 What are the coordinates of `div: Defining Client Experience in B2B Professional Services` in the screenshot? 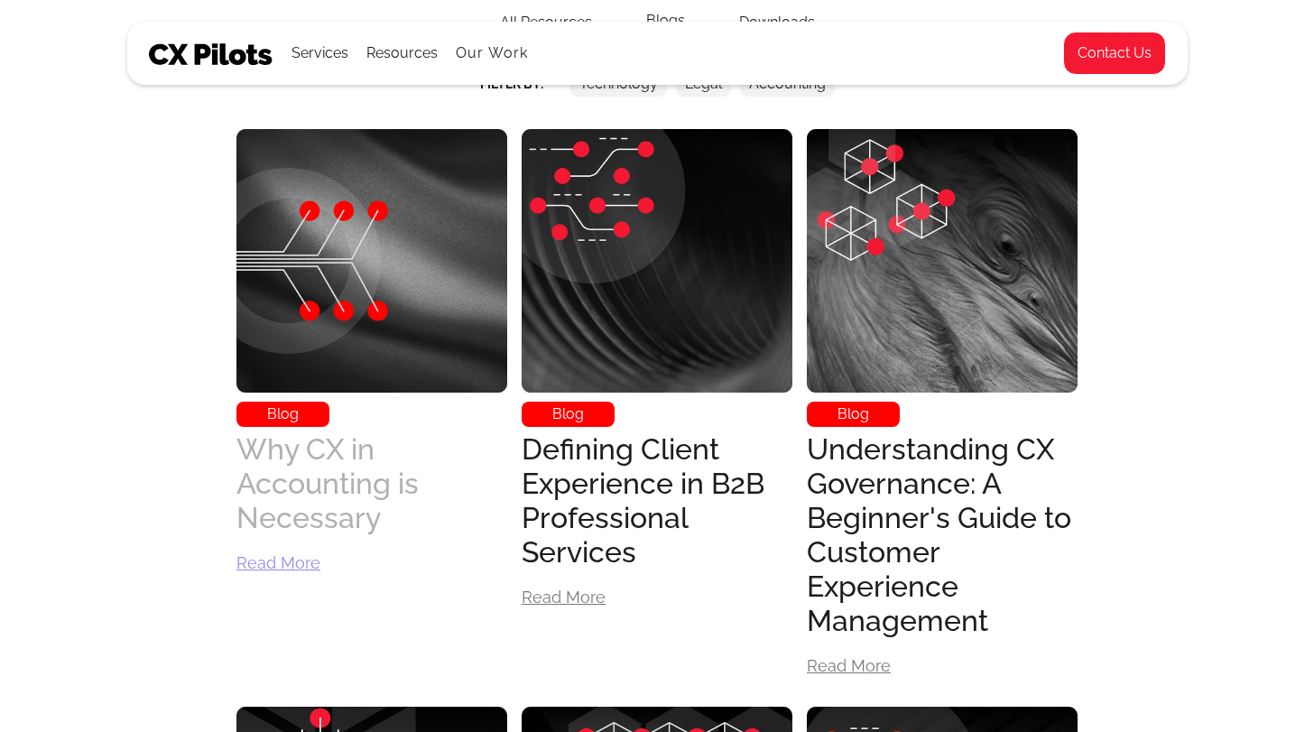 It's located at (657, 501).